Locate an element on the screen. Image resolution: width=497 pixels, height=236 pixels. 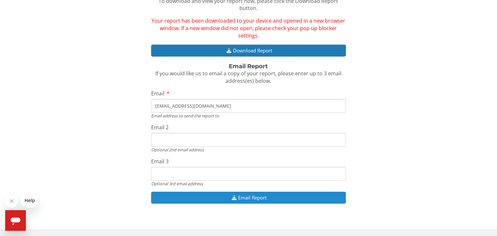
div: Email address to send the report to is located at coordinates (249, 116).